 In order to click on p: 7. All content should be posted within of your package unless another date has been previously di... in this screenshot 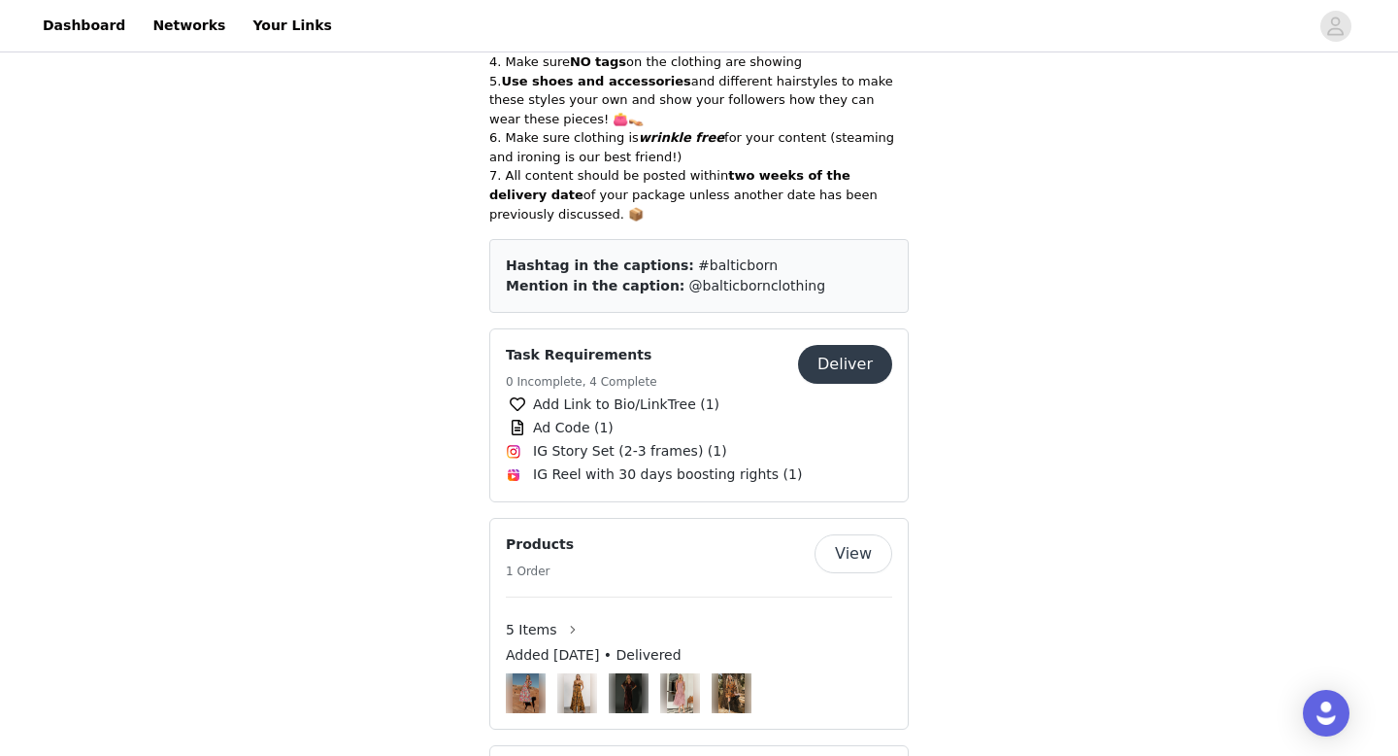, I will do `click(699, 194)`.